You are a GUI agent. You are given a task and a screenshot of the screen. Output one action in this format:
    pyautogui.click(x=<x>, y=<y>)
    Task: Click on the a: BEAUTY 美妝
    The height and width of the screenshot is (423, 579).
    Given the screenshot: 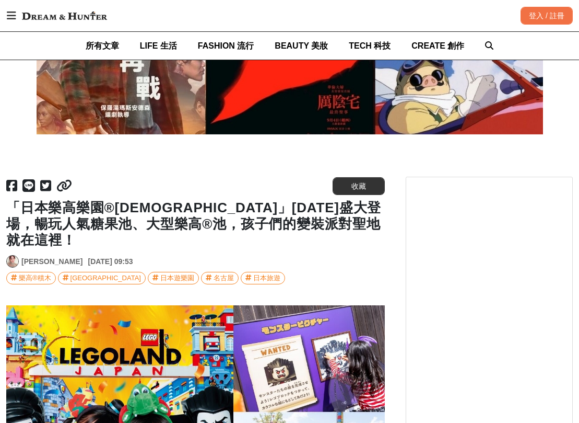 What is the action you would take?
    pyautogui.click(x=301, y=45)
    